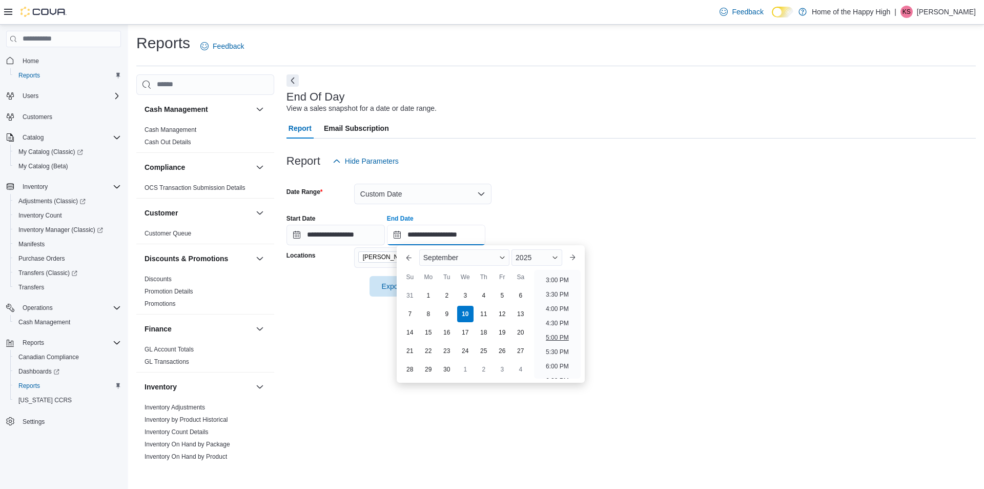 This screenshot has height=489, width=984. What do you see at coordinates (161, 213) in the screenshot?
I see `h3: Customer` at bounding box center [161, 213].